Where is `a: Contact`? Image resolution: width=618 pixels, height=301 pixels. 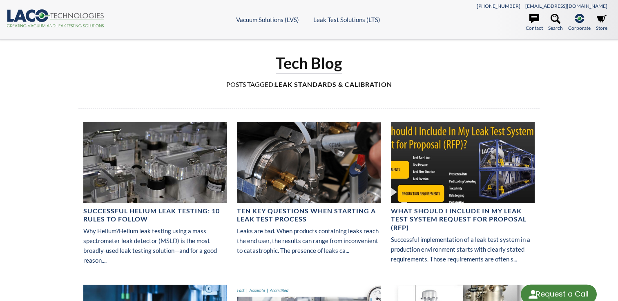
a: Contact is located at coordinates (534, 23).